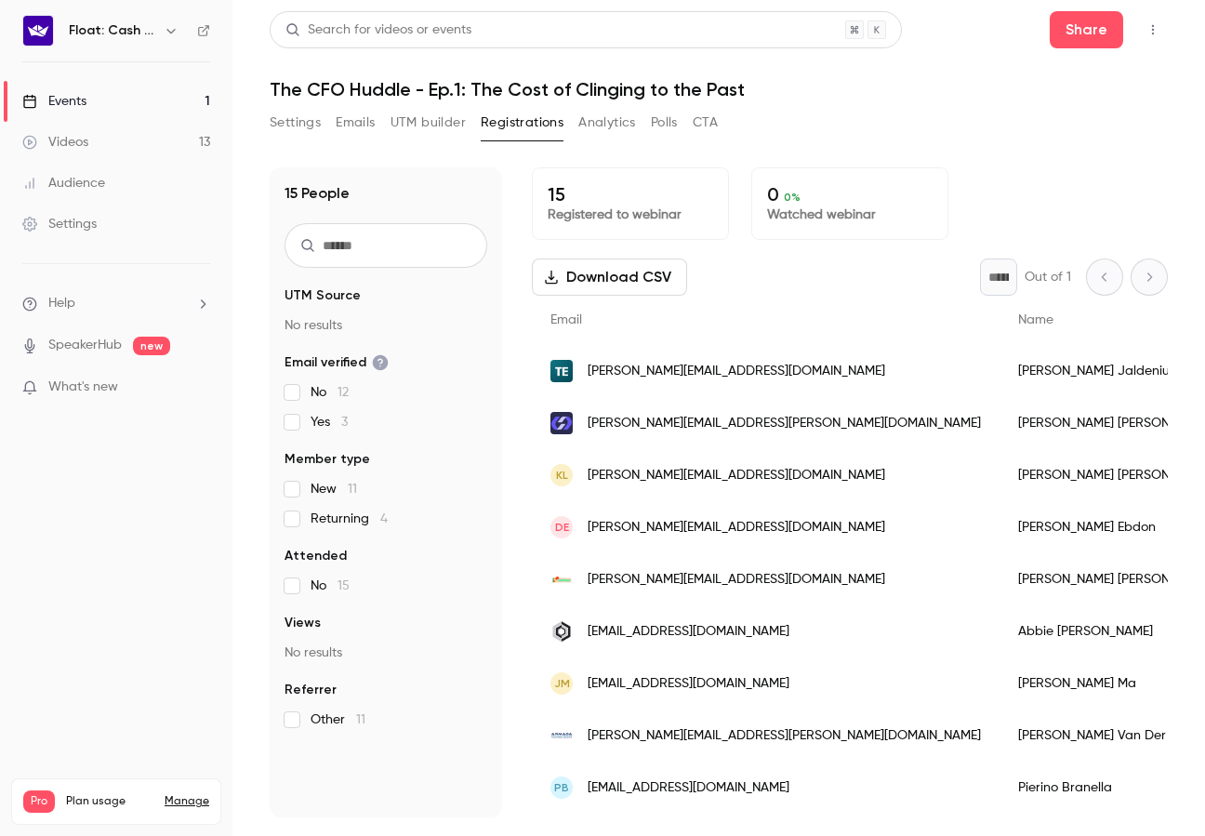 Image resolution: width=1205 pixels, height=836 pixels. What do you see at coordinates (561, 787) in the screenshot?
I see `span: PB` at bounding box center [561, 787].